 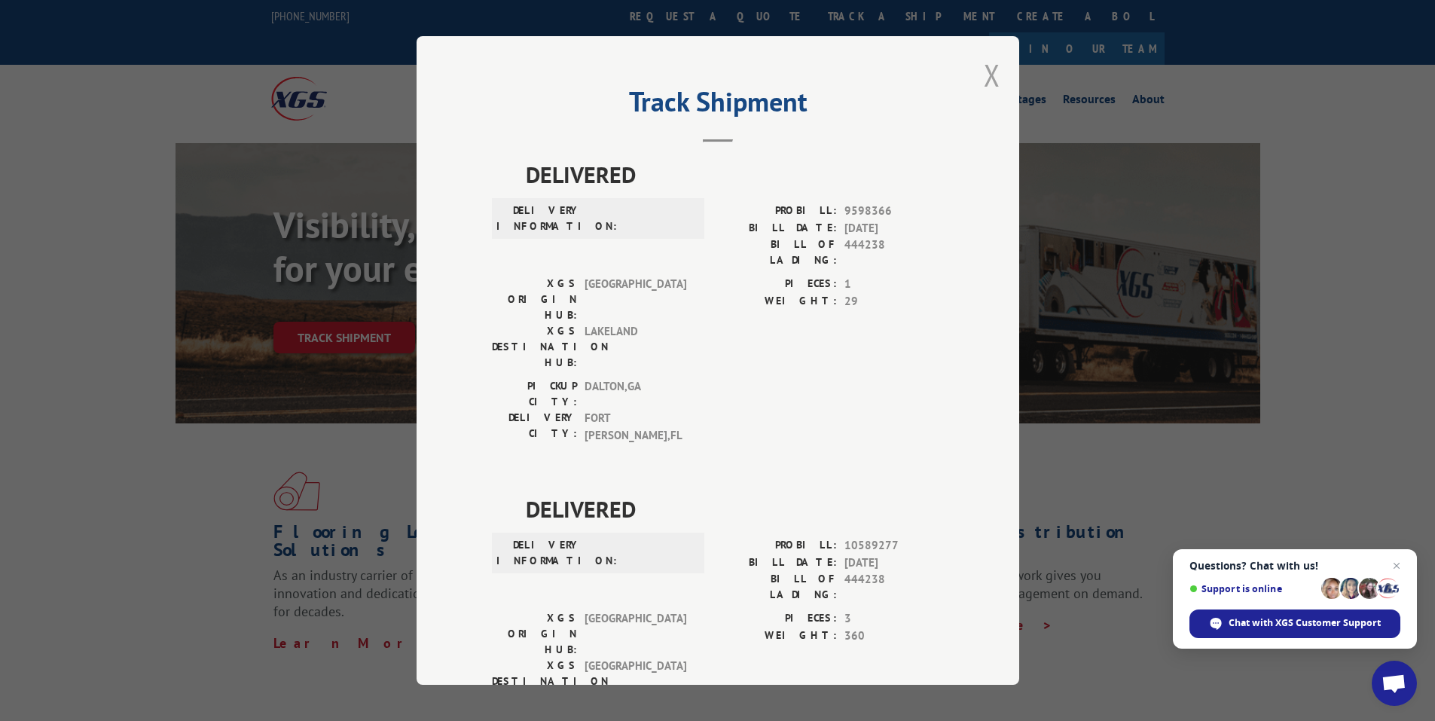 What do you see at coordinates (718, 105) in the screenshot?
I see `h2: Track Shipment` at bounding box center [718, 105].